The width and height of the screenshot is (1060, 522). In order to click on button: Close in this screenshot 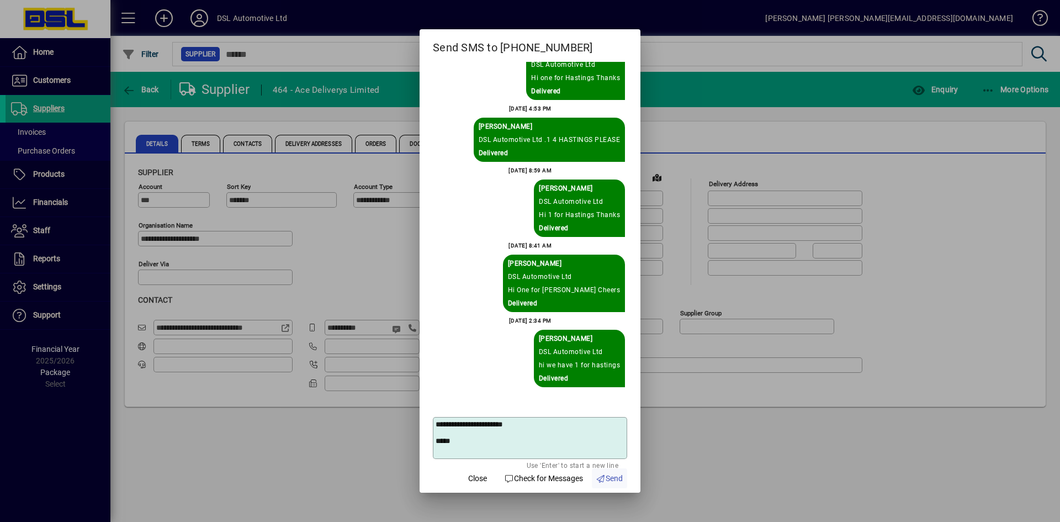, I will do `click(477, 478)`.